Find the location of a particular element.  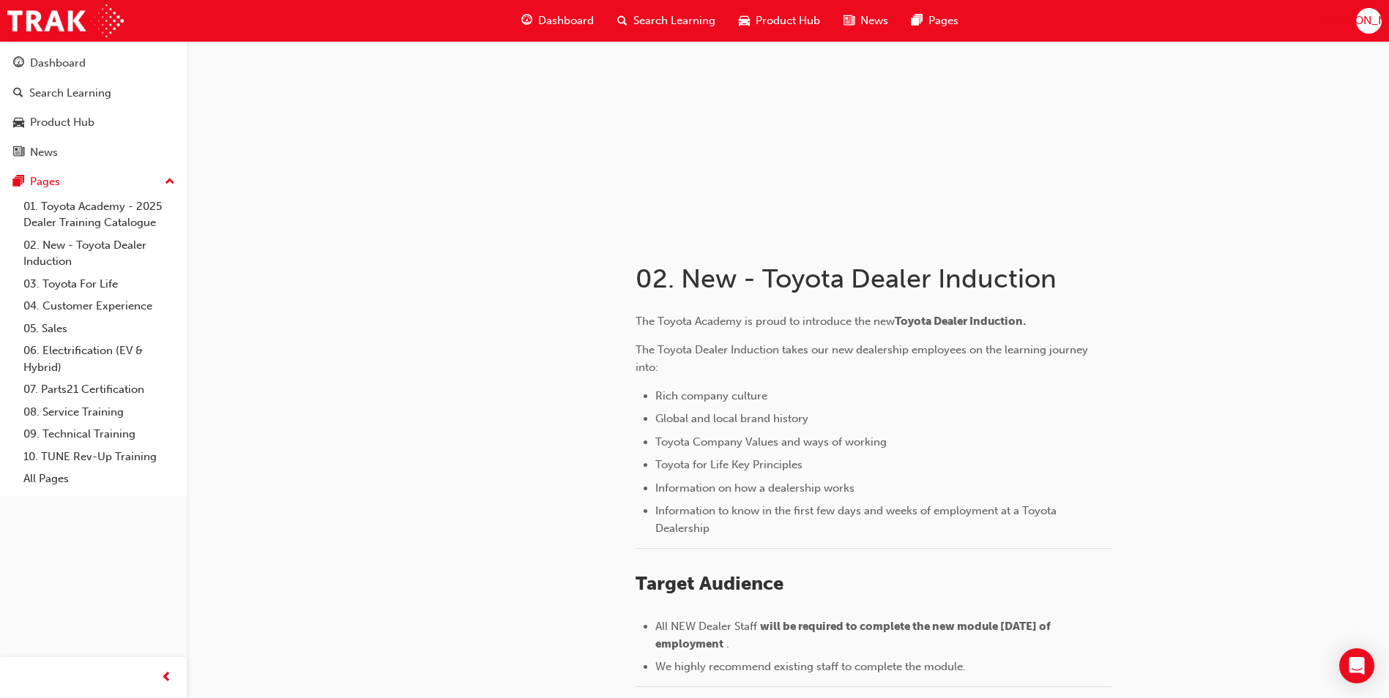

div: News is located at coordinates (44, 152).